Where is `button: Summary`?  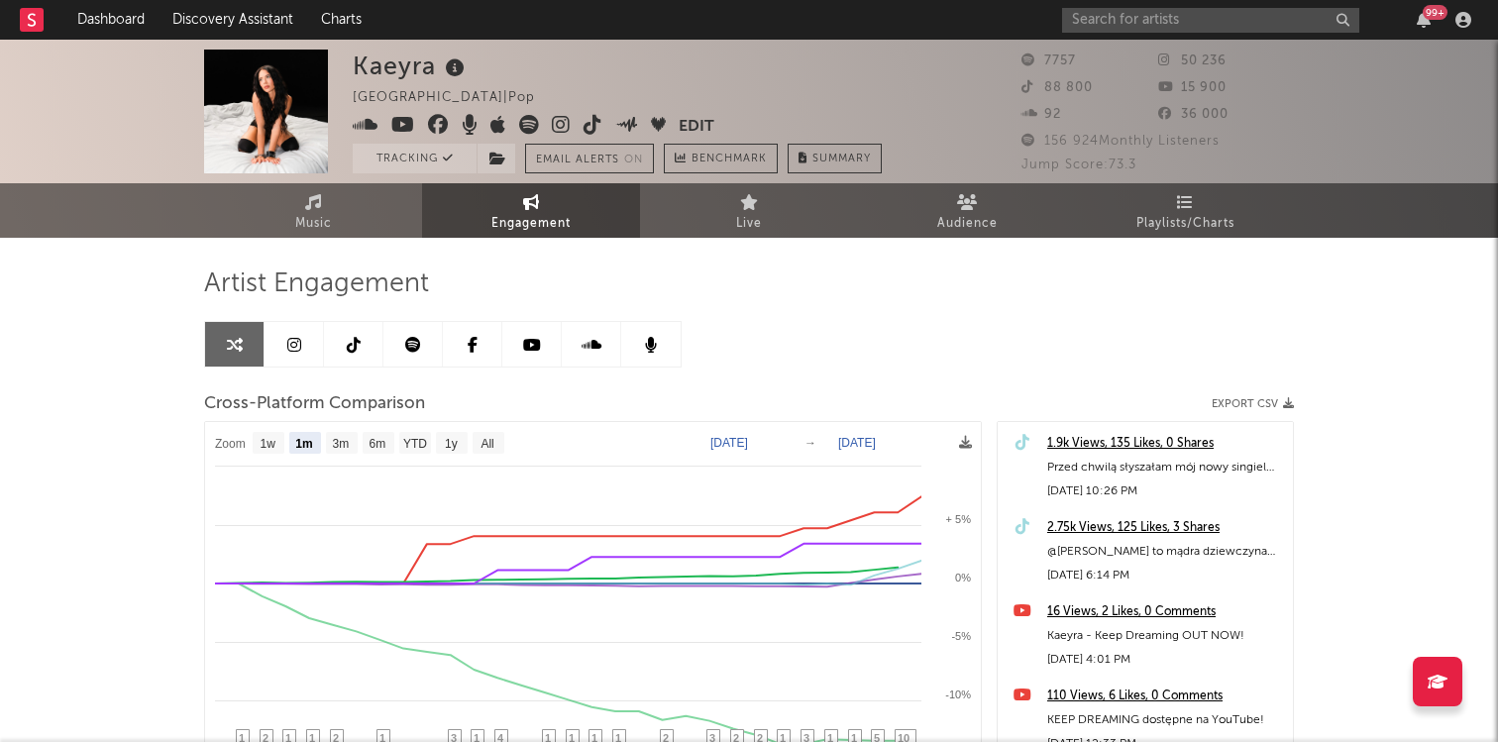
button: Summary is located at coordinates (834, 158).